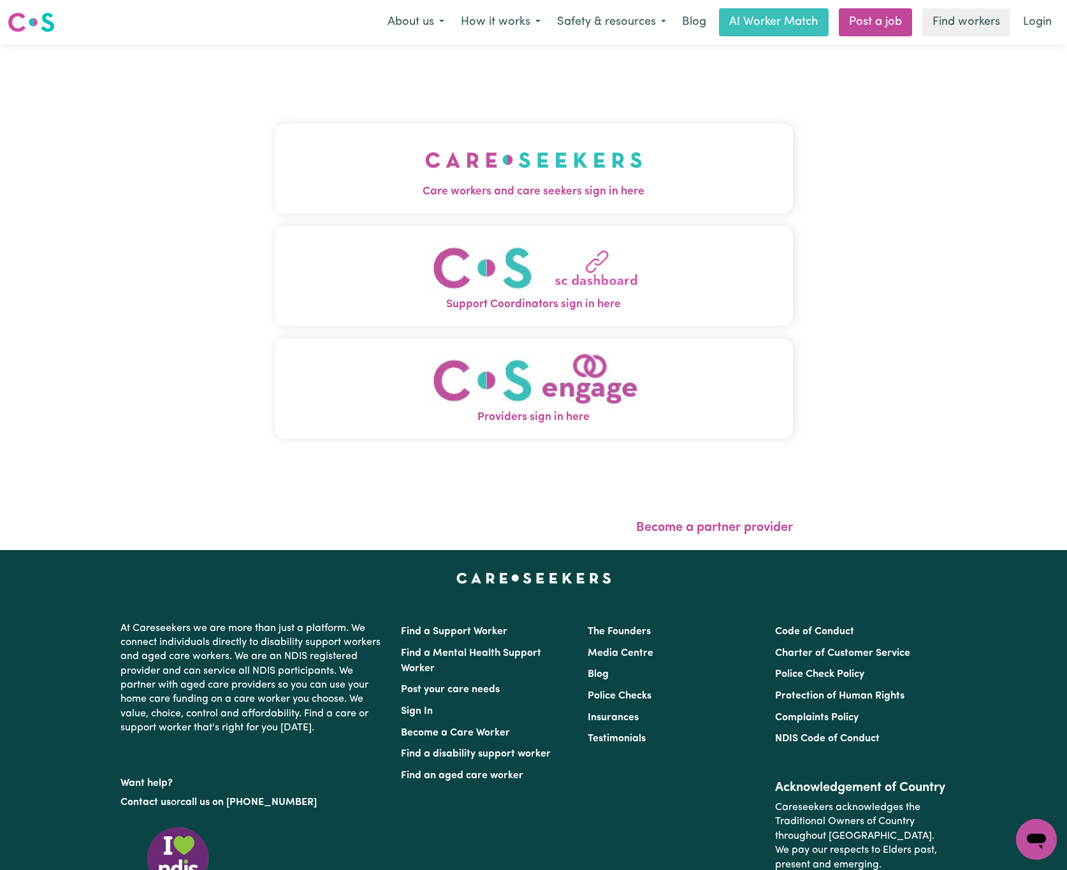 This screenshot has height=870, width=1067. I want to click on p: or, so click(253, 803).